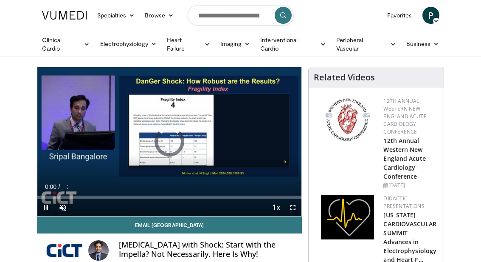 This screenshot has height=262, width=481. What do you see at coordinates (431, 15) in the screenshot?
I see `a: P` at bounding box center [431, 15].